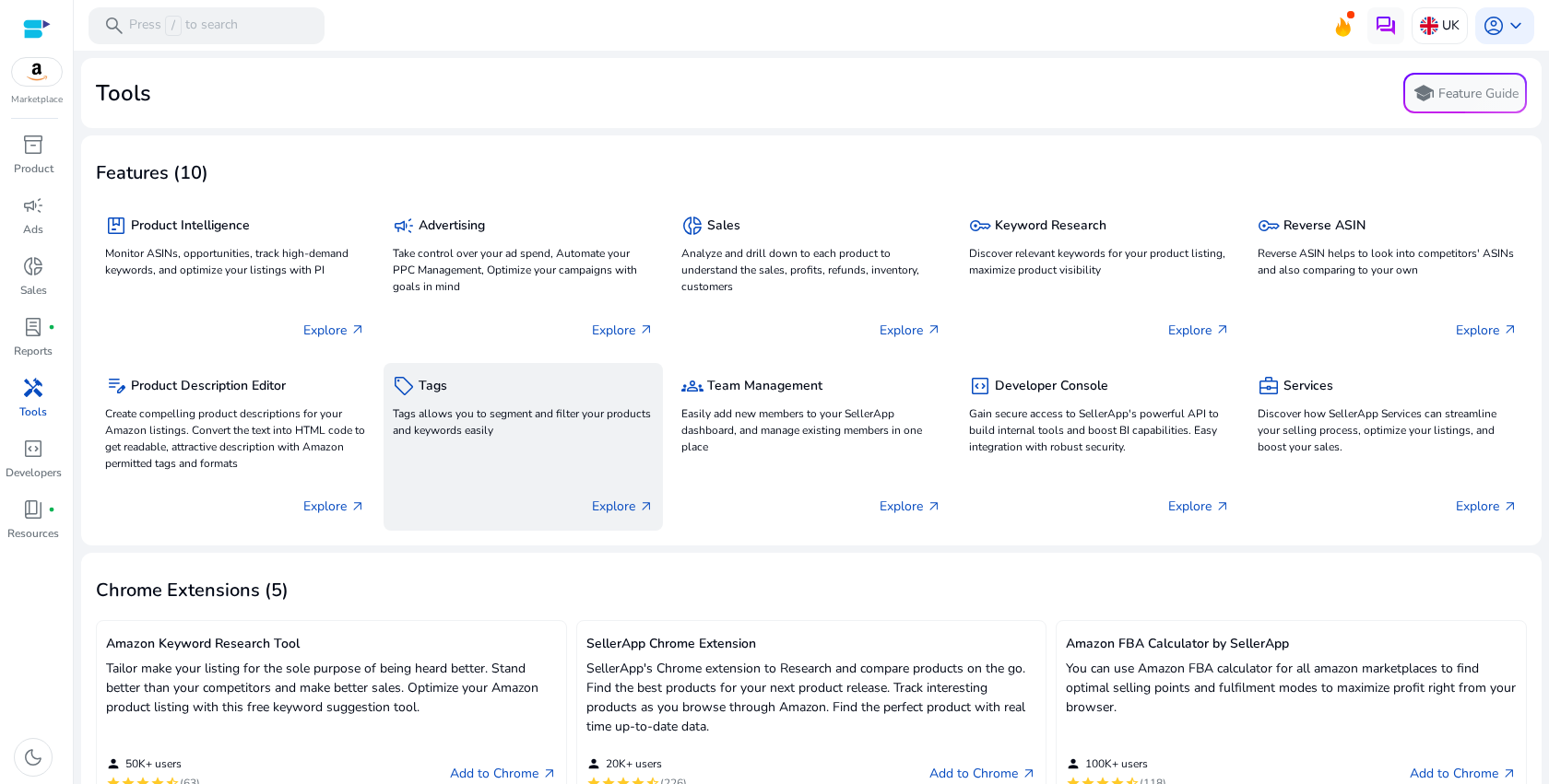 The height and width of the screenshot is (784, 1549). What do you see at coordinates (811, 698) in the screenshot?
I see `p: SellerApp's Chrome extension to Research and compare products on the go. Find the best products f...` at bounding box center [811, 698].